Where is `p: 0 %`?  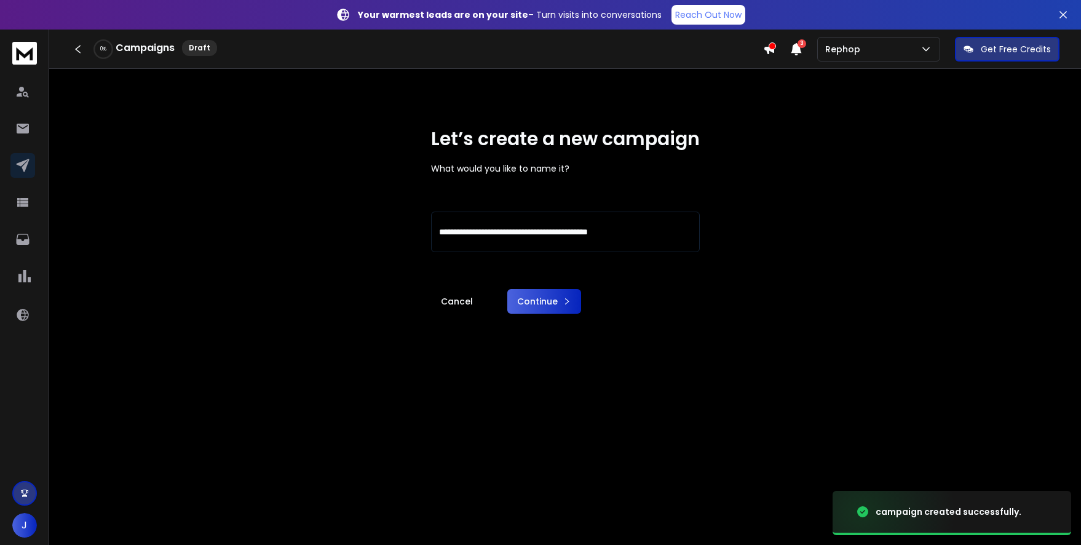 p: 0 % is located at coordinates (103, 49).